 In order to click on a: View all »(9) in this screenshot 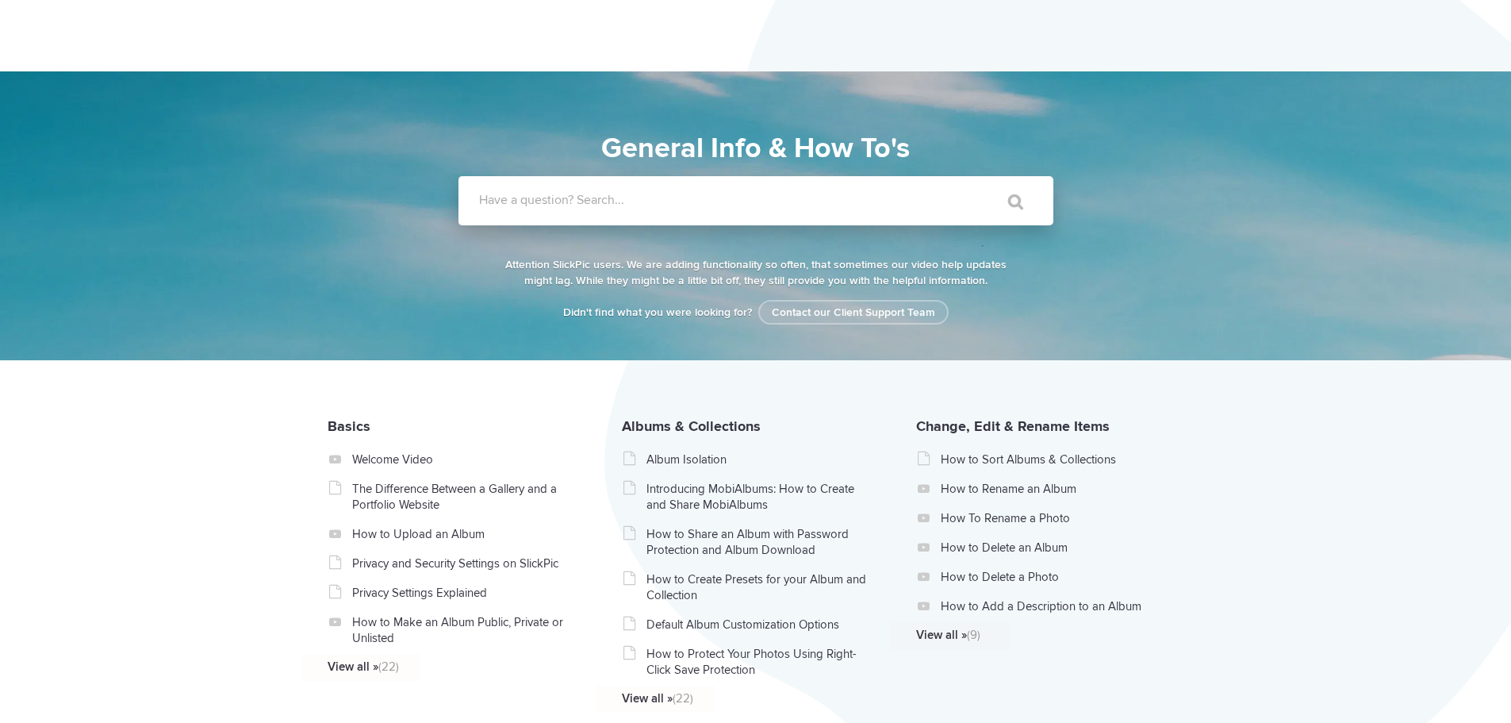, I will do `click(1028, 635)`.